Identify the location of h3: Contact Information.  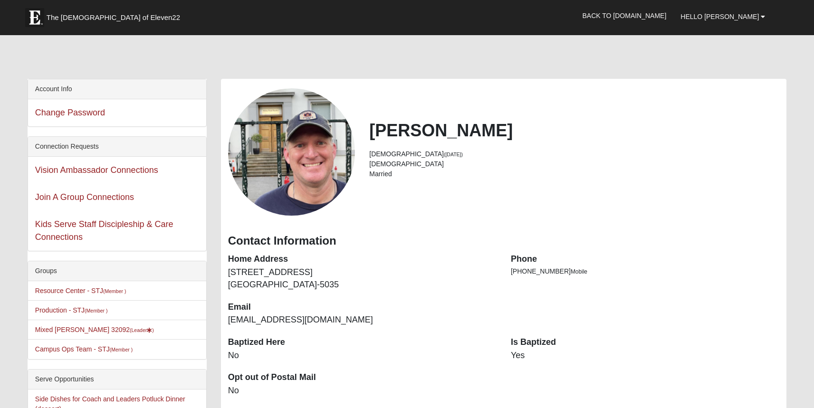
(504, 241).